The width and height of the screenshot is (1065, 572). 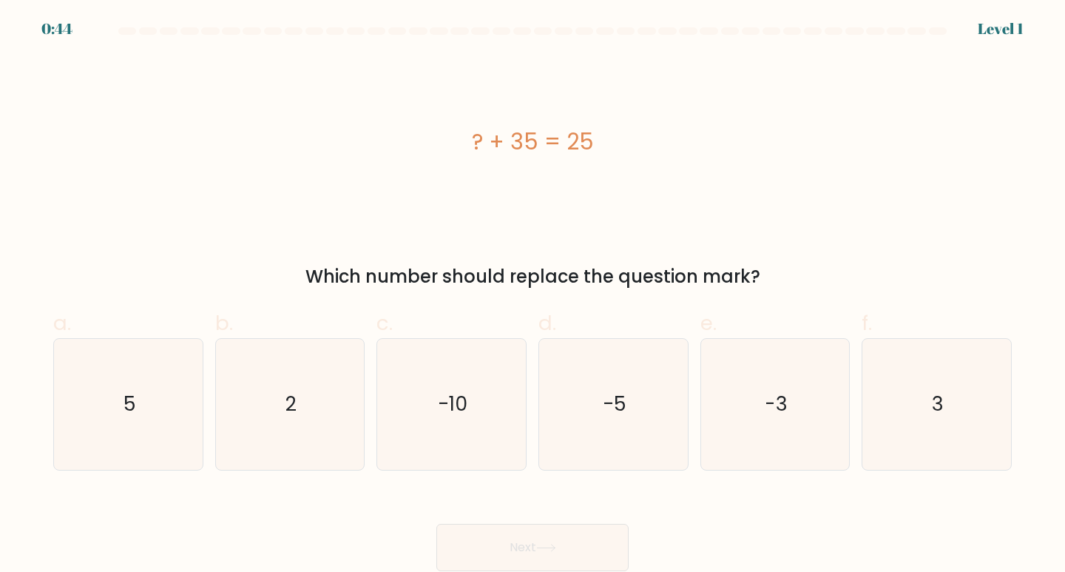 What do you see at coordinates (938, 403) in the screenshot?
I see `text: 3` at bounding box center [938, 403].